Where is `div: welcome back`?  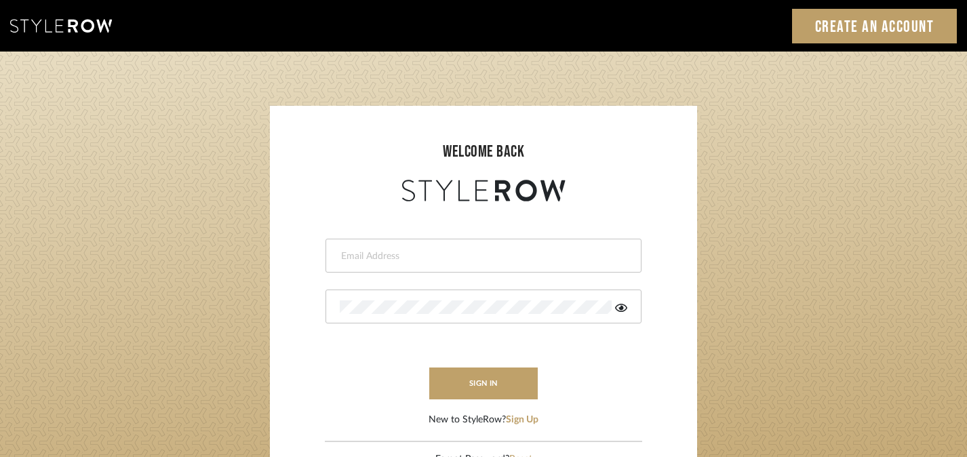 div: welcome back is located at coordinates (484, 152).